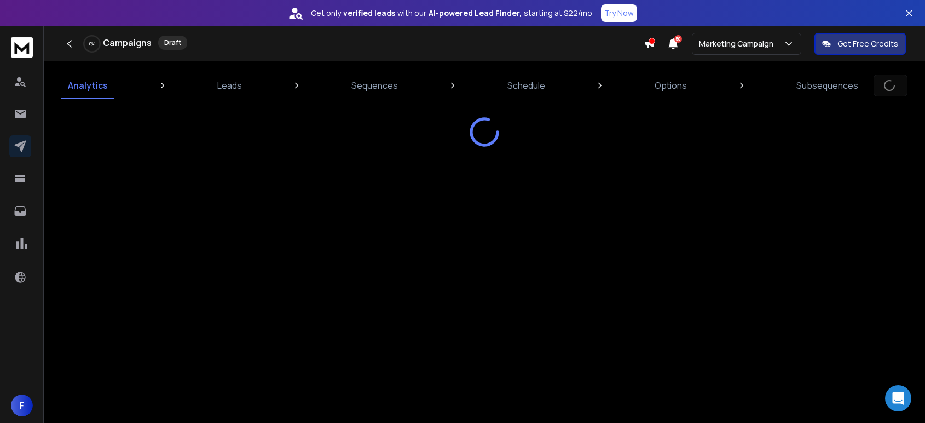 This screenshot has width=925, height=423. What do you see at coordinates (526, 85) in the screenshot?
I see `p: Schedule` at bounding box center [526, 85].